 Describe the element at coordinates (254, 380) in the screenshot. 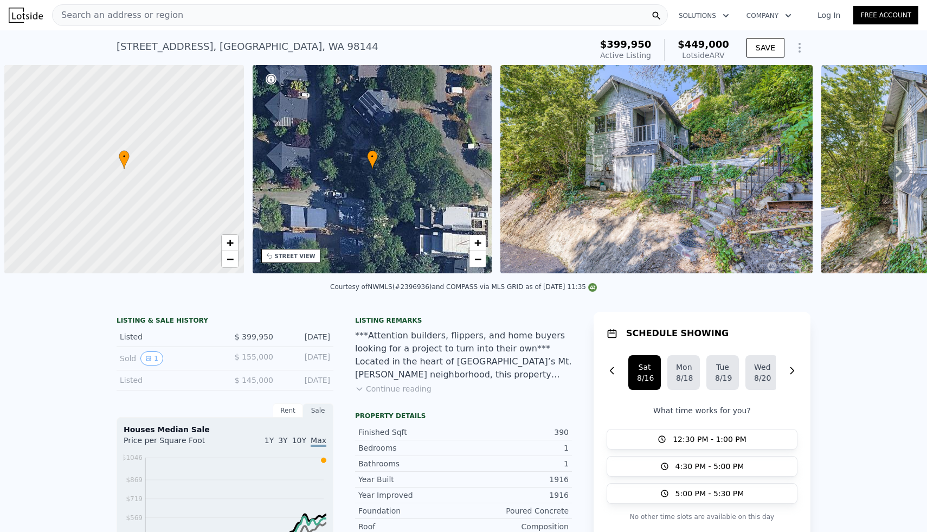

I see `span: $ 145,000` at that location.